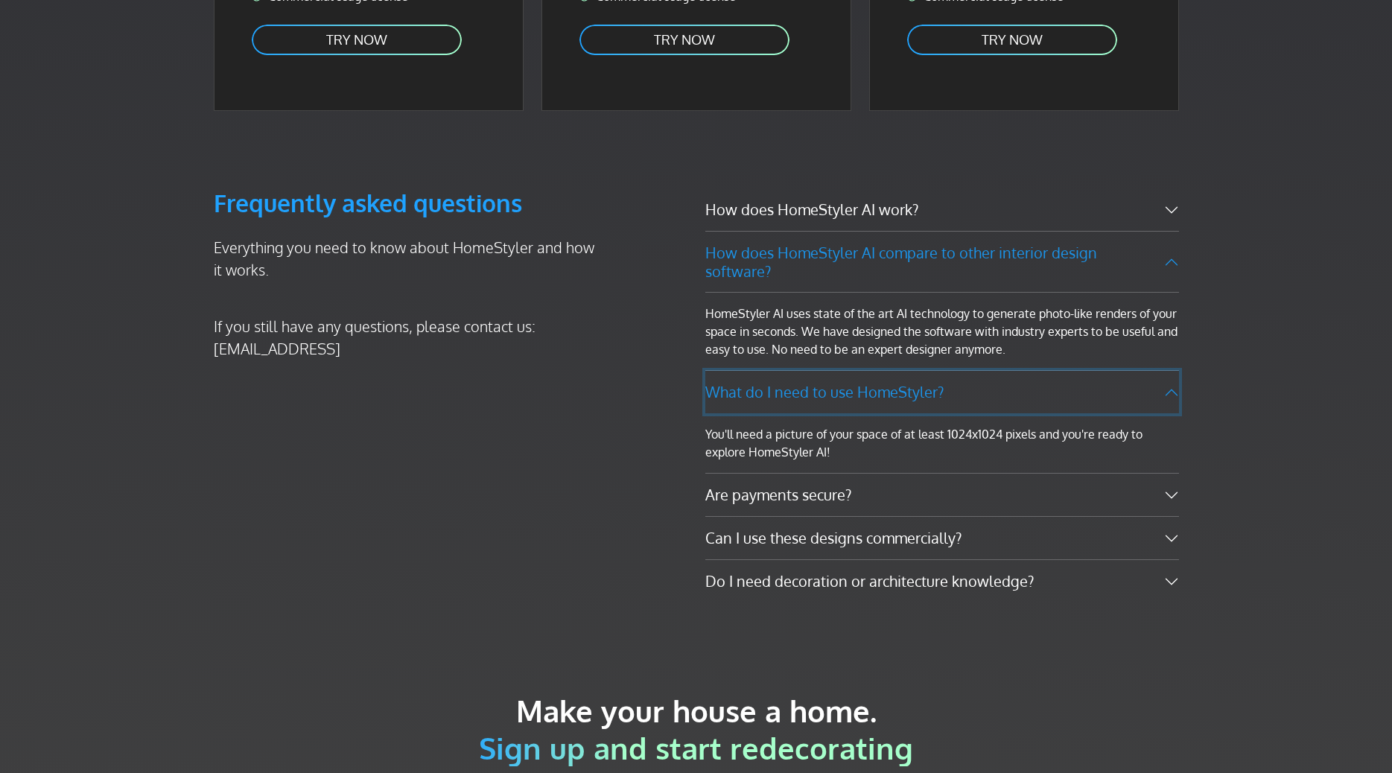 This screenshot has height=773, width=1392. What do you see at coordinates (410, 203) in the screenshot?
I see `h3: Frequently asked questions` at bounding box center [410, 203].